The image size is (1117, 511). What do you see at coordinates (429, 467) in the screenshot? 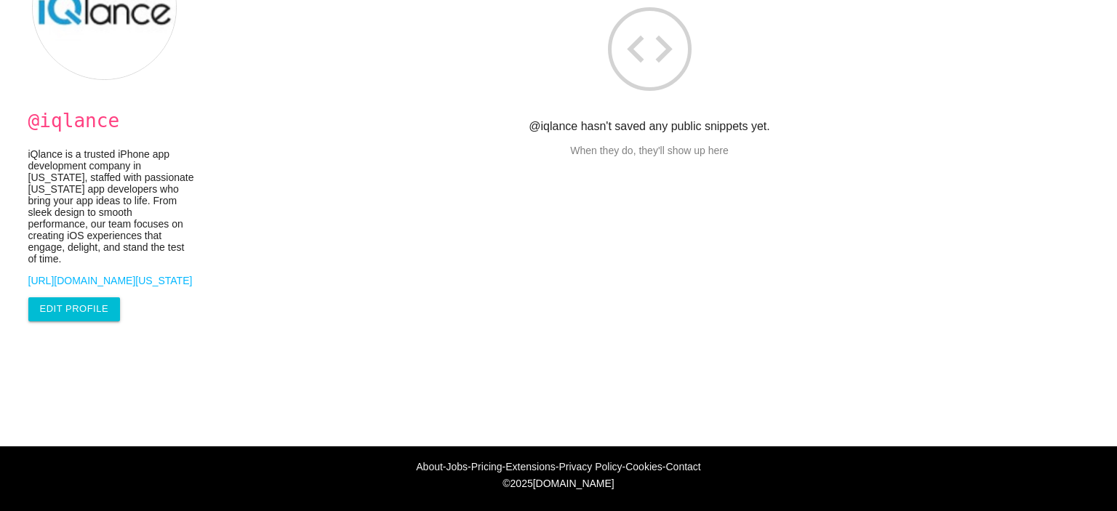
I see `a: About` at bounding box center [429, 467].